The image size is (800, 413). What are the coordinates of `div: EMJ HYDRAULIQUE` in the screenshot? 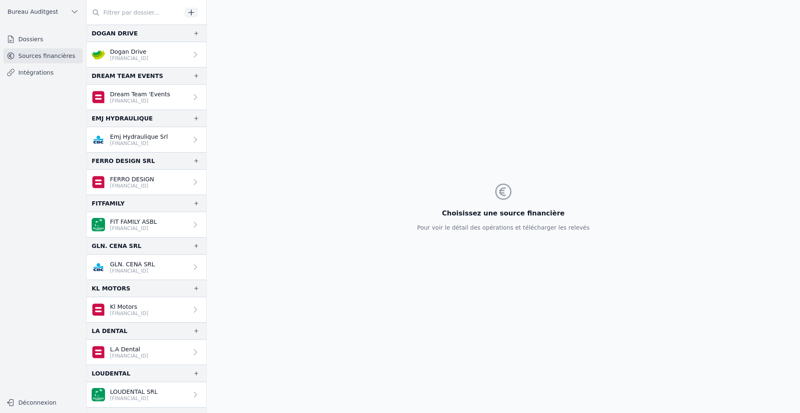 It's located at (122, 118).